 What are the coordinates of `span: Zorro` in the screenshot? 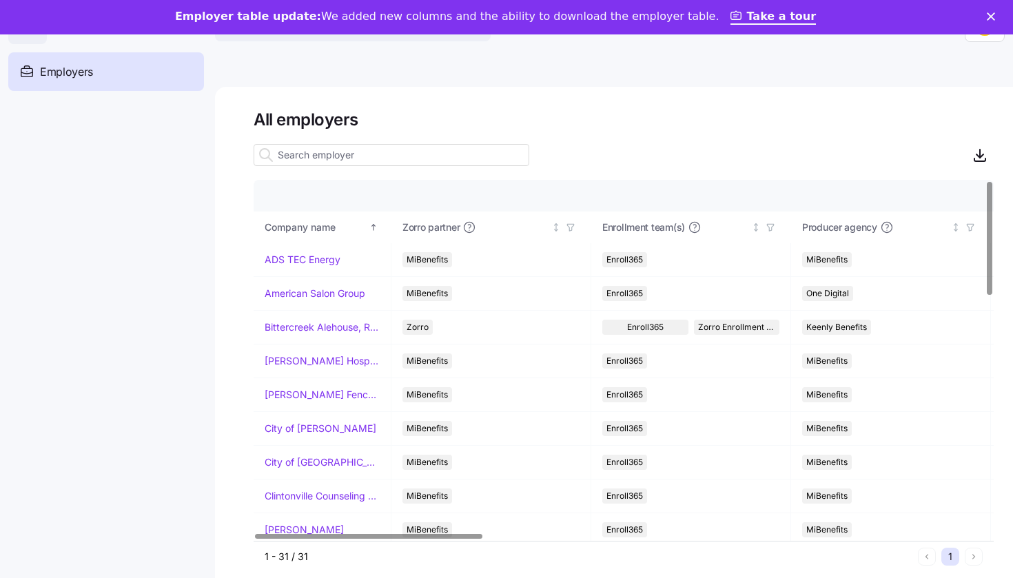 It's located at (418, 327).